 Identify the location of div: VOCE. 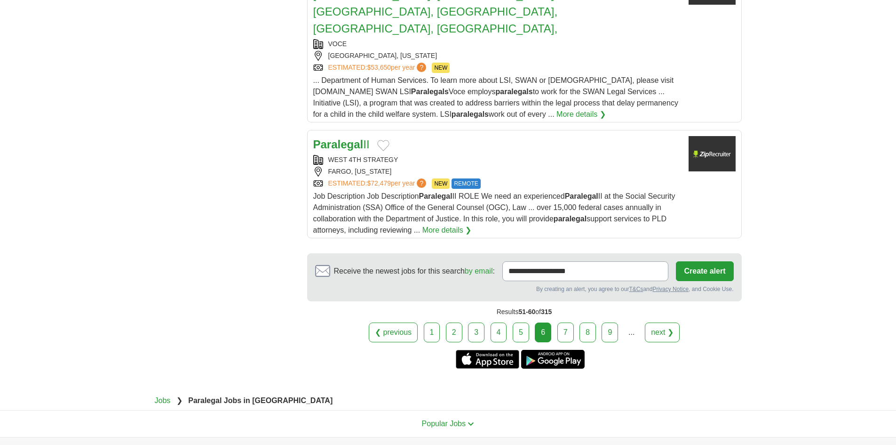
(497, 44).